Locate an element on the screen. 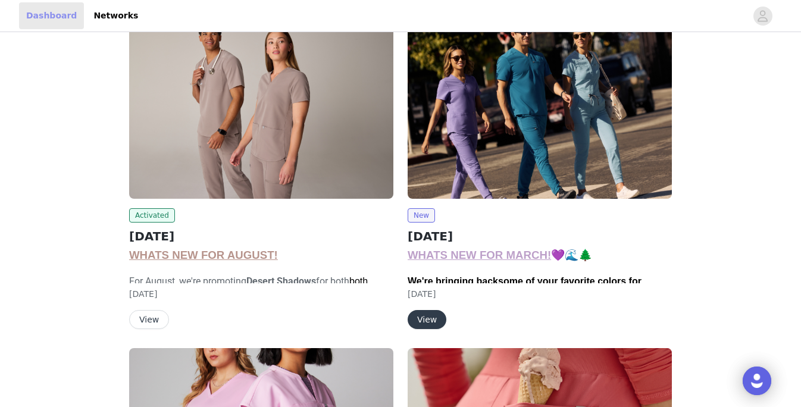 Image resolution: width=801 pixels, height=407 pixels. strong: We're bringing back is located at coordinates (528, 288).